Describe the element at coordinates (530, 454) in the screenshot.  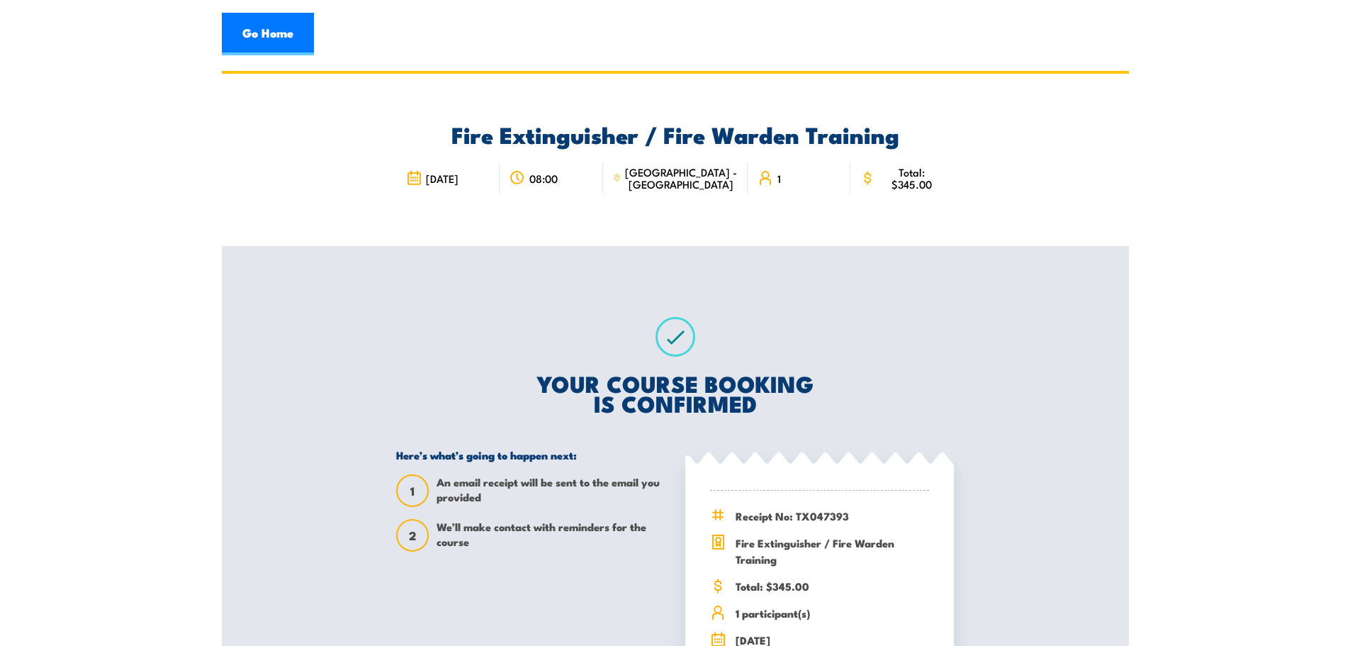
I see `h5: Here’s what’s going to happen next:` at that location.